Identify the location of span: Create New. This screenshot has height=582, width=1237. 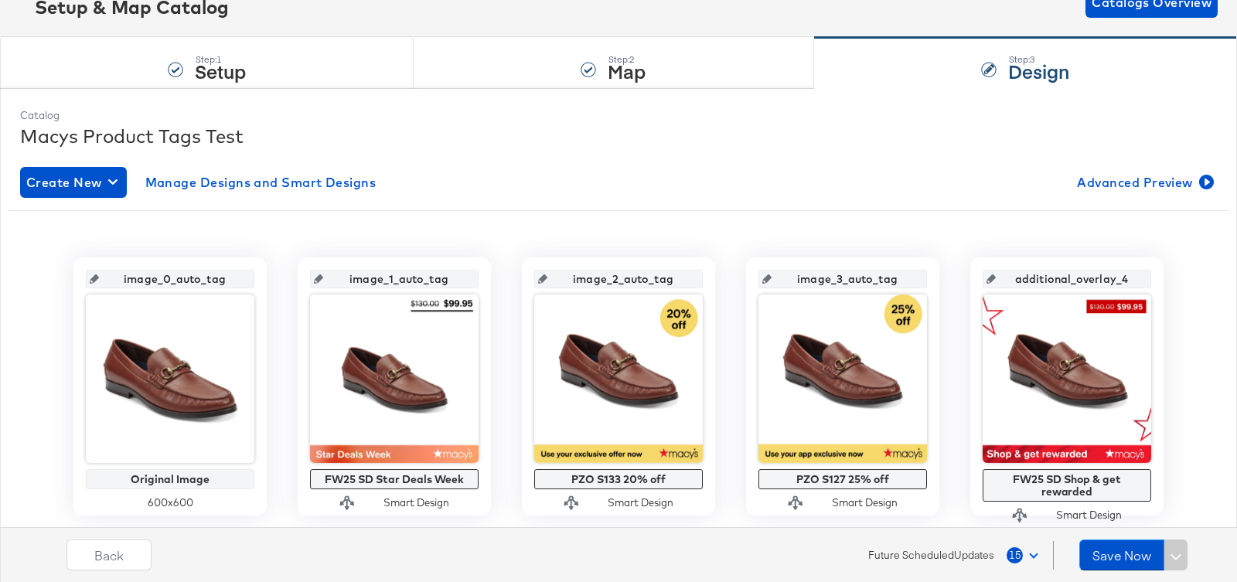
(73, 182).